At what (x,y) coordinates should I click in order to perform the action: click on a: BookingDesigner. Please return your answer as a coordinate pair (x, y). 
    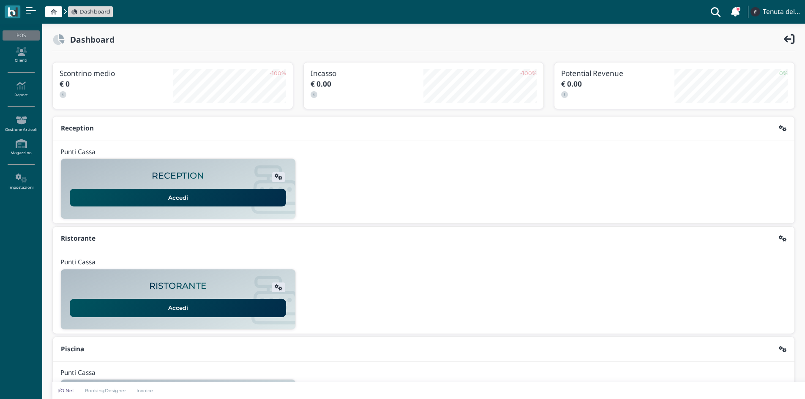
    Looking at the image, I should click on (105, 391).